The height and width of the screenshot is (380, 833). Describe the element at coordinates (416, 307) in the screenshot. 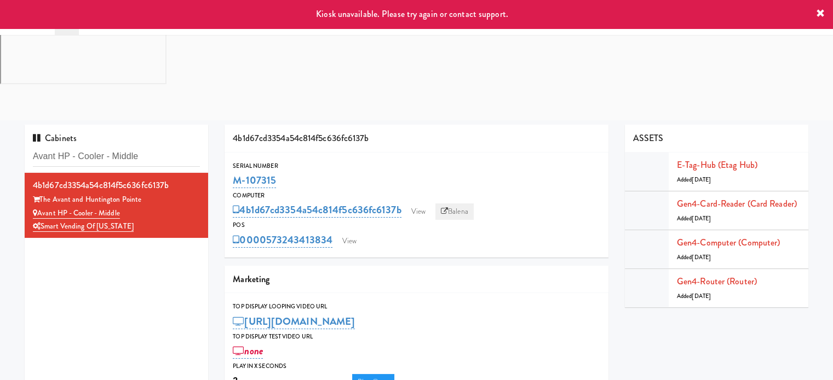

I see `div: Top Display Looping Video Url` at that location.